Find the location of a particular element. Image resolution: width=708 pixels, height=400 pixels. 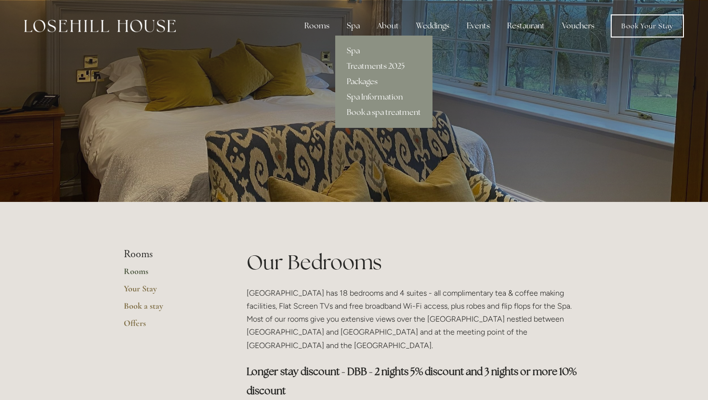

a: Book a stay is located at coordinates (169, 309).